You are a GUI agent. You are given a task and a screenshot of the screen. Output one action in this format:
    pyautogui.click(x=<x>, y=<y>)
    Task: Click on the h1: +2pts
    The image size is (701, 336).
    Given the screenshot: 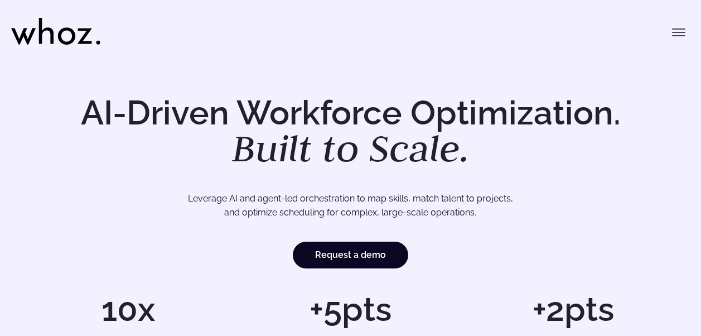 What is the action you would take?
    pyautogui.click(x=573, y=309)
    